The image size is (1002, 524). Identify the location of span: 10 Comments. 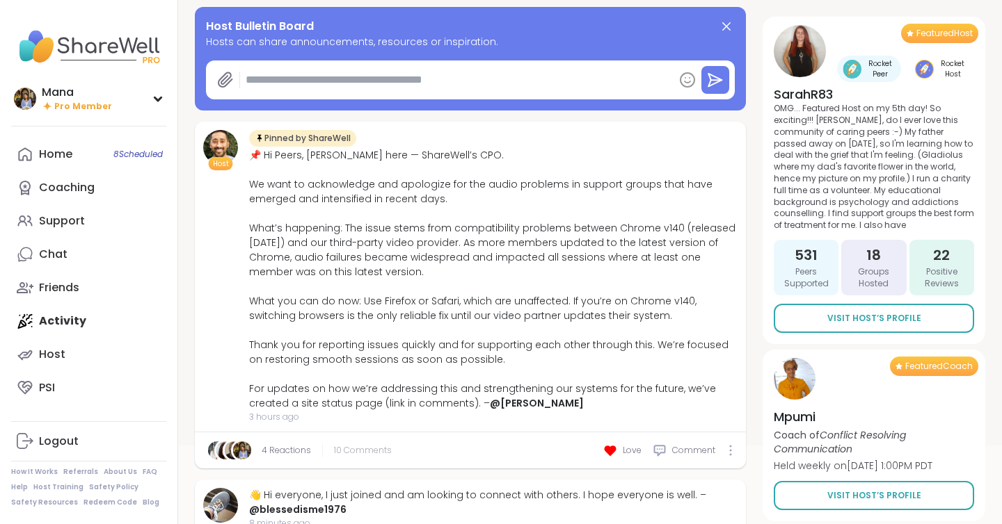
(362, 451).